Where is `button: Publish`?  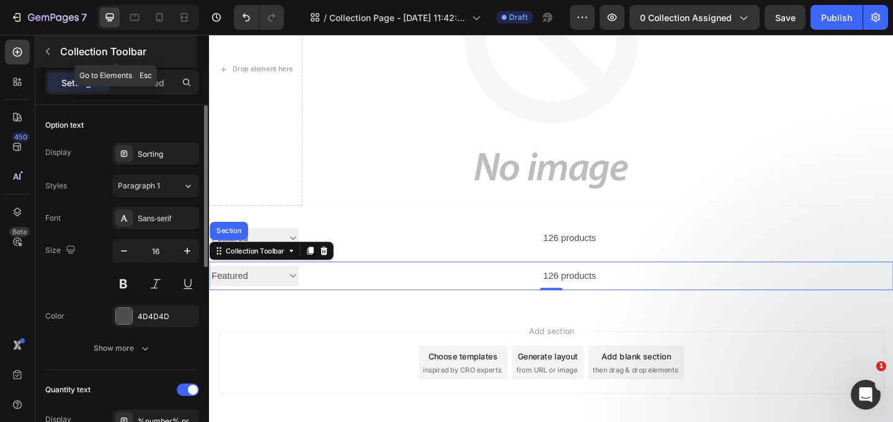
button: Publish is located at coordinates (836, 17).